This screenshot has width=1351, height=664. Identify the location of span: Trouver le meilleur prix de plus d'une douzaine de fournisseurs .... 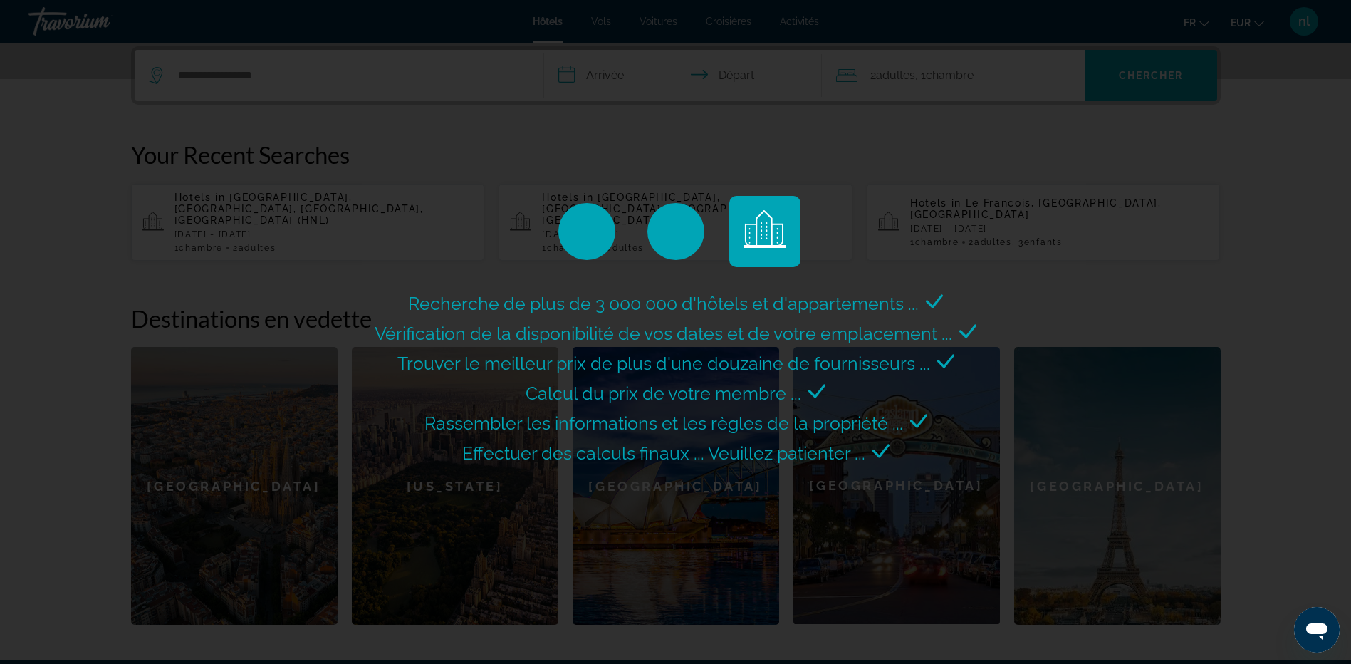
(664, 363).